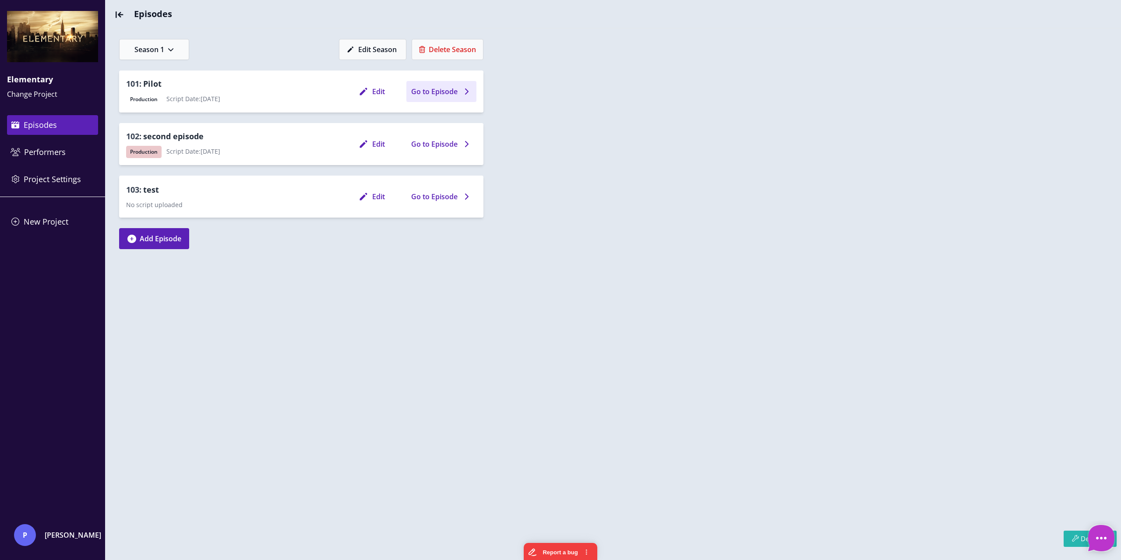  Describe the element at coordinates (53, 152) in the screenshot. I see `a: Performers` at that location.